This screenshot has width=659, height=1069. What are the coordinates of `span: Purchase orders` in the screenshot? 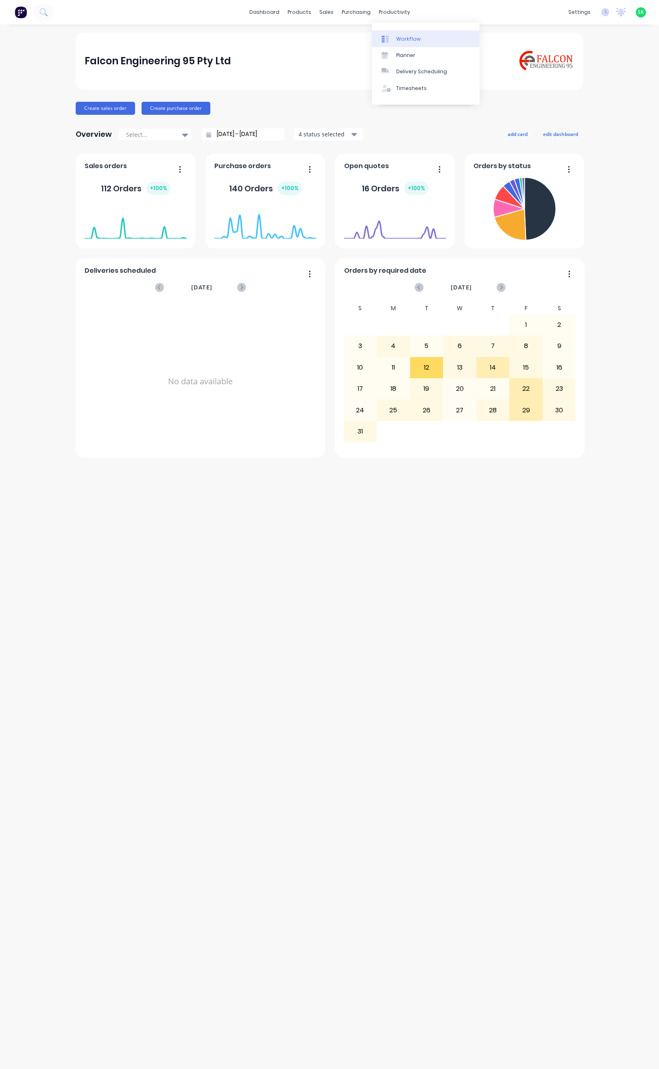 It's located at (243, 166).